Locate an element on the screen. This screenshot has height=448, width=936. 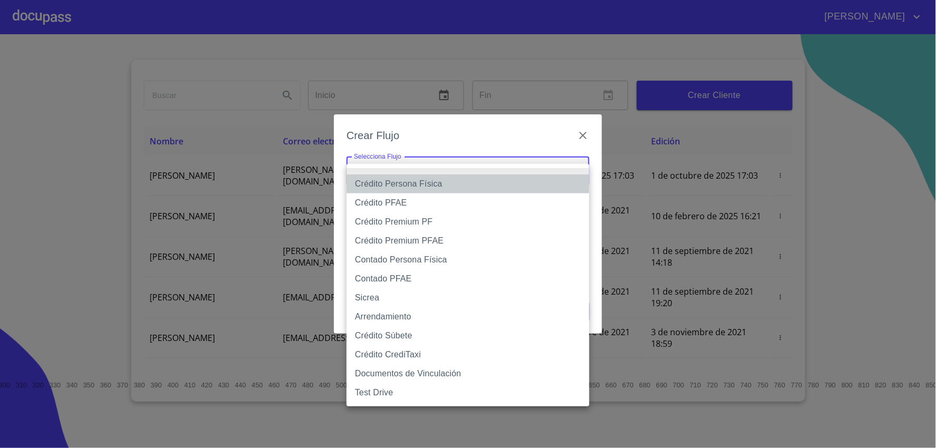
li: Documentos de Vinculación is located at coordinates (468, 373).